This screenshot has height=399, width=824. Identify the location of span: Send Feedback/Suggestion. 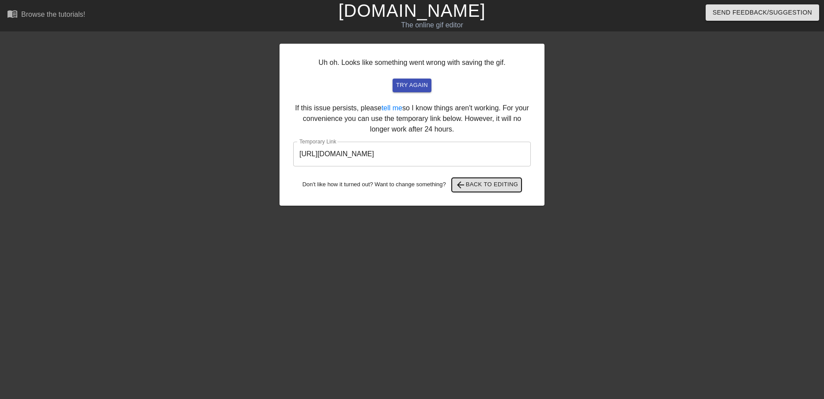
(762, 12).